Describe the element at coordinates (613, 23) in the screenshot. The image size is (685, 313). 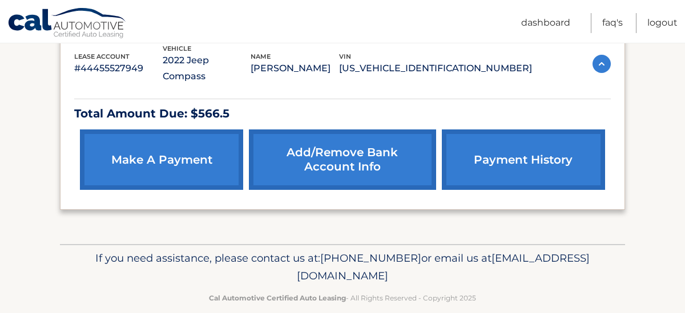
I see `a: FAQ's` at that location.